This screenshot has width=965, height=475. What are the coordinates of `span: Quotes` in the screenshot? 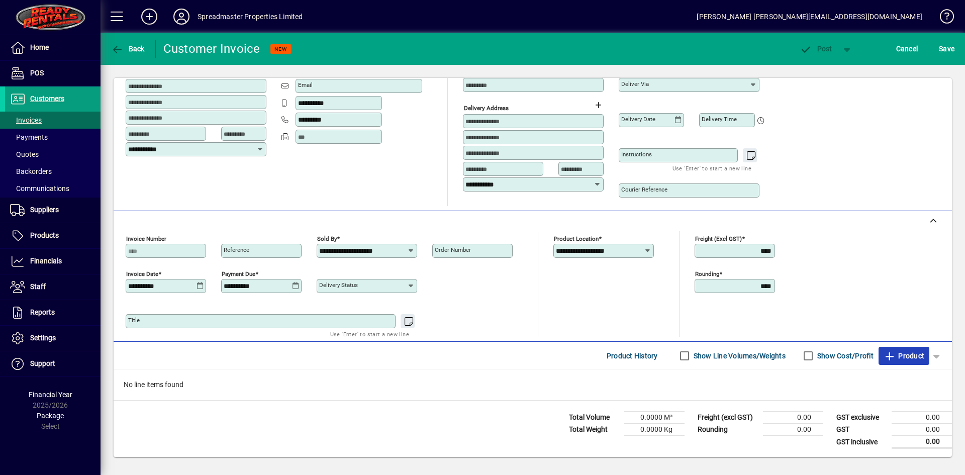 It's located at (24, 154).